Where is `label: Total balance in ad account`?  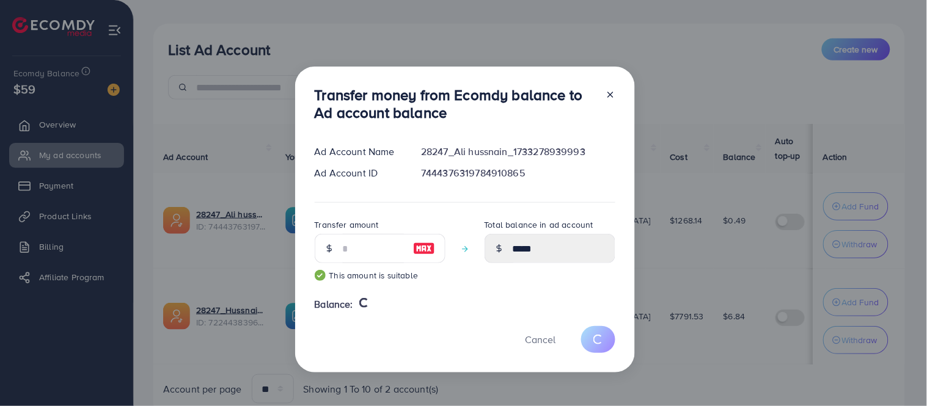 label: Total balance in ad account is located at coordinates (539, 225).